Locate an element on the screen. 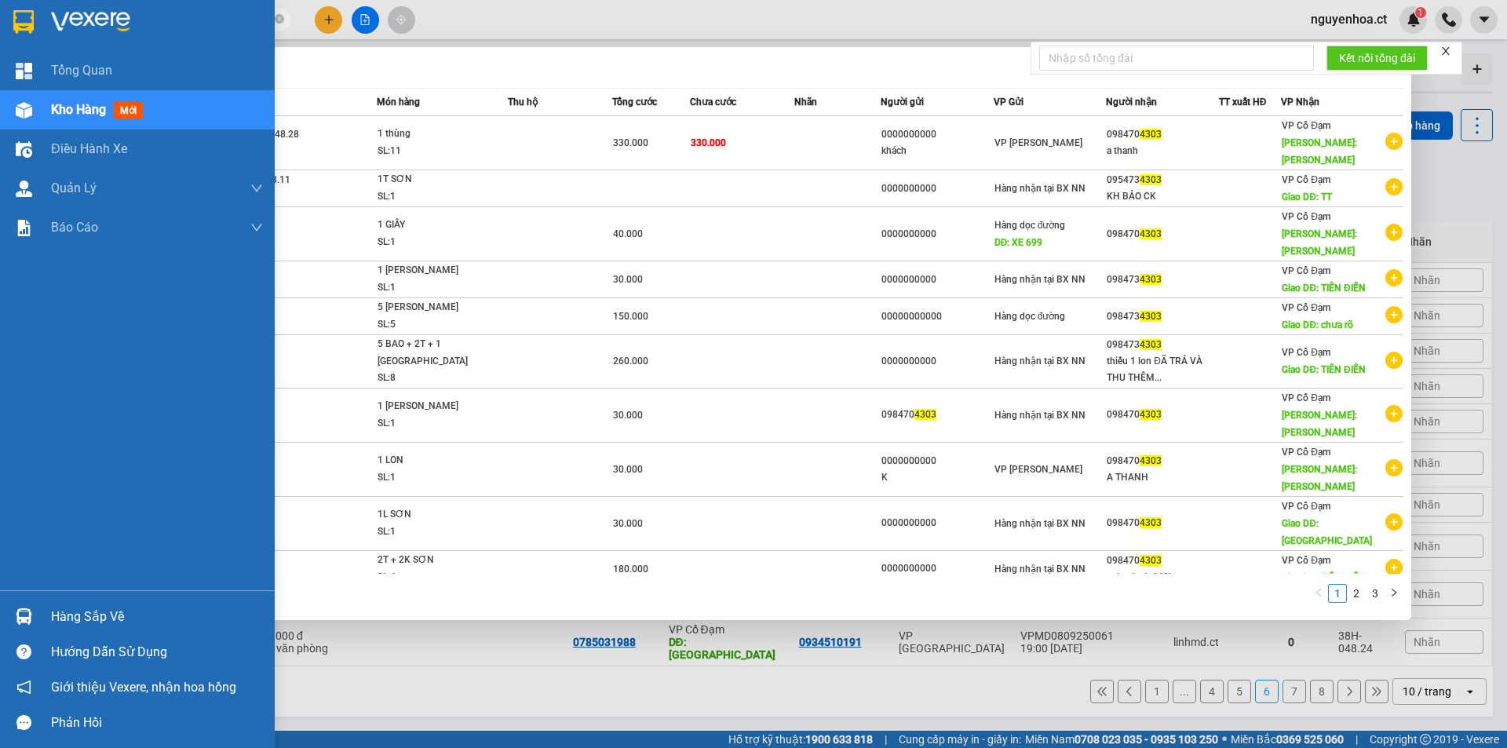  div: SL: 4 is located at coordinates (436, 578).